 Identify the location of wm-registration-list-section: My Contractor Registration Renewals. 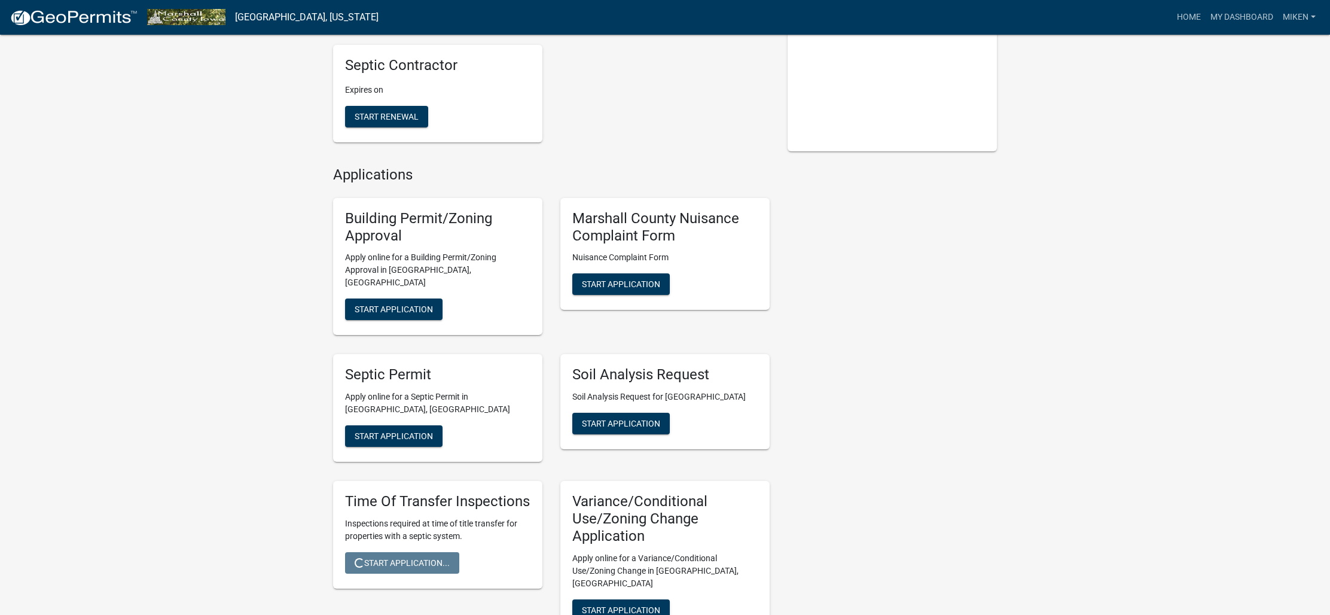
(551, 83).